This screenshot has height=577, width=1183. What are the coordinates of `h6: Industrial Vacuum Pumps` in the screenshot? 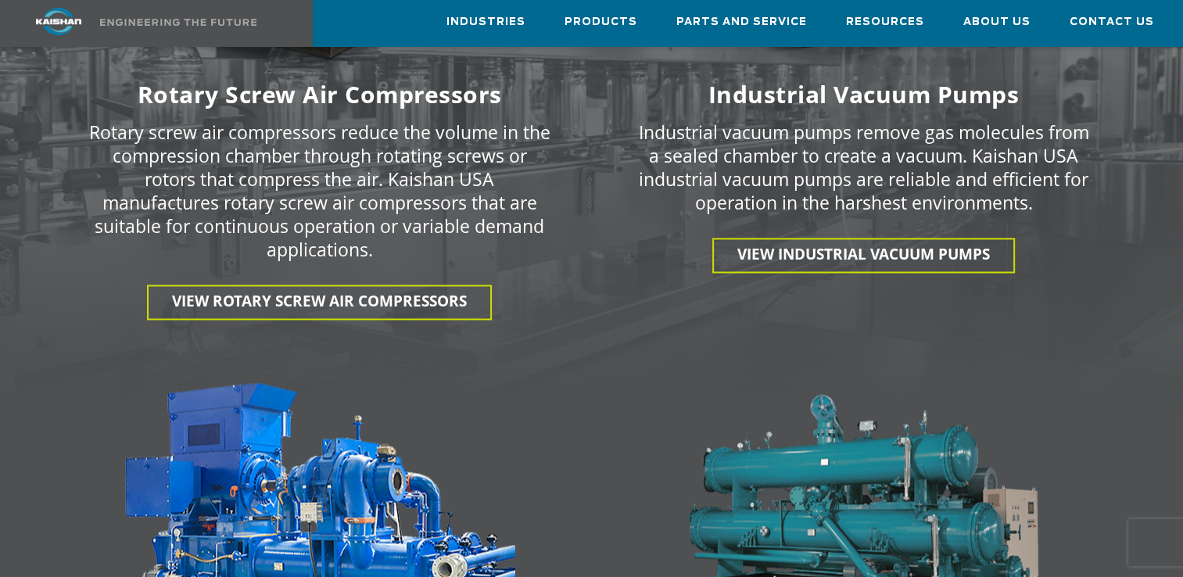 It's located at (864, 95).